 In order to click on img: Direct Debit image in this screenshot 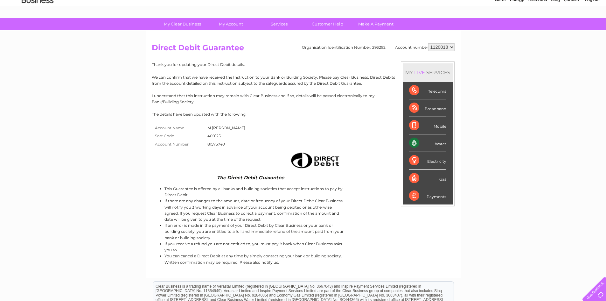, I will do `click(315, 160)`.